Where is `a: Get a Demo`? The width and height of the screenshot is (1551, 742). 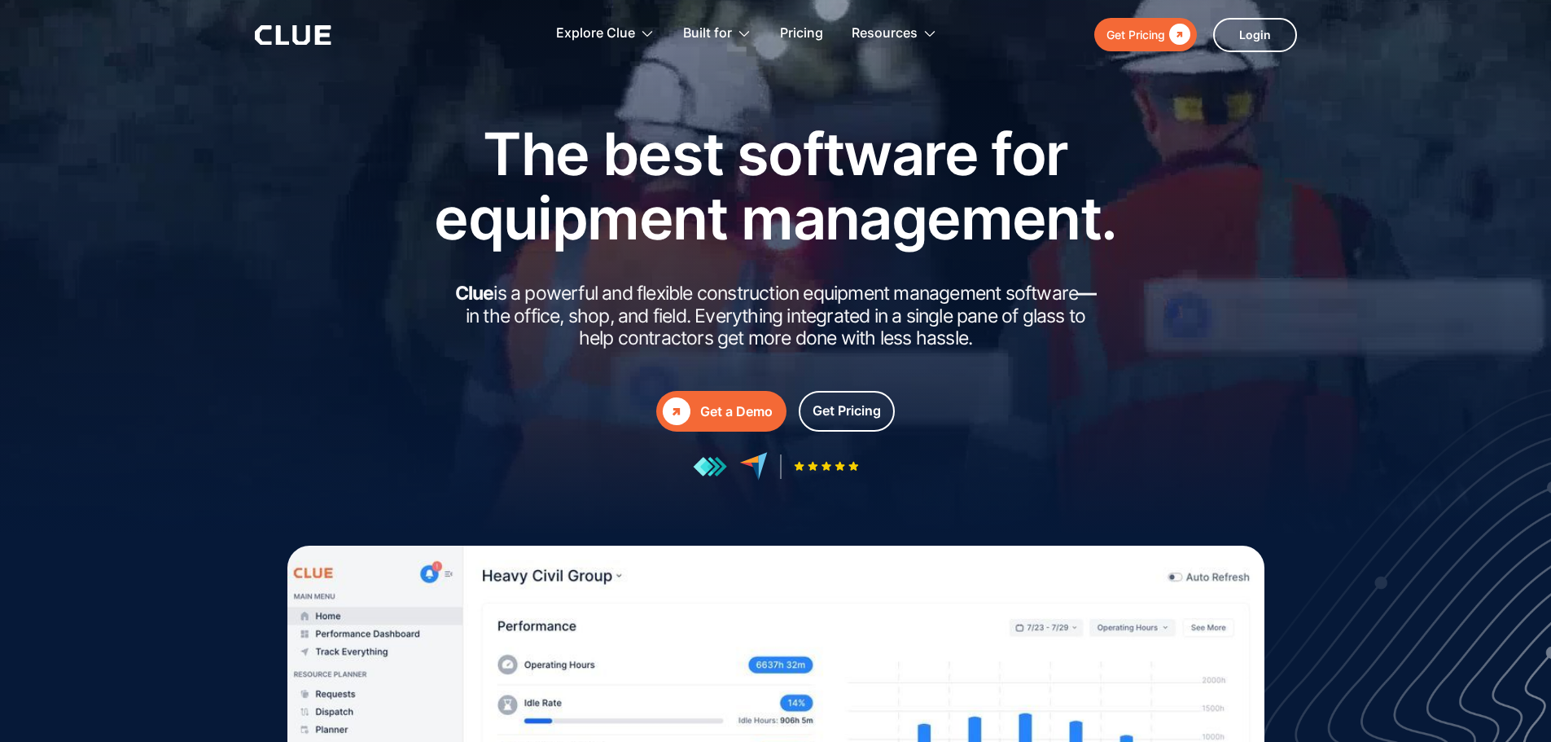
a: Get a Demo is located at coordinates (721, 411).